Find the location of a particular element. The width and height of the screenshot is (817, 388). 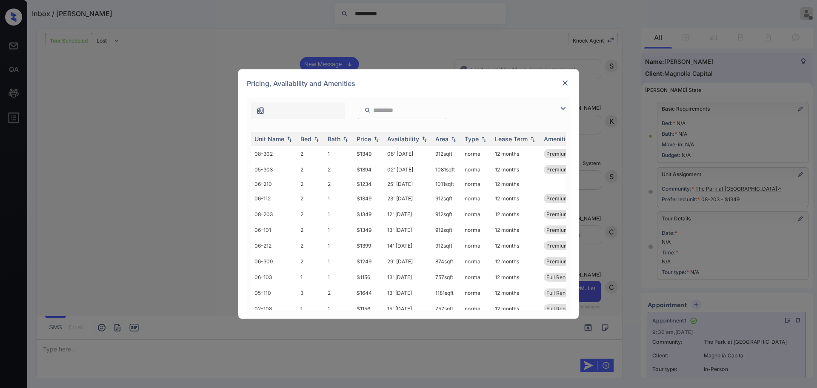

td: 3 is located at coordinates (311, 293).